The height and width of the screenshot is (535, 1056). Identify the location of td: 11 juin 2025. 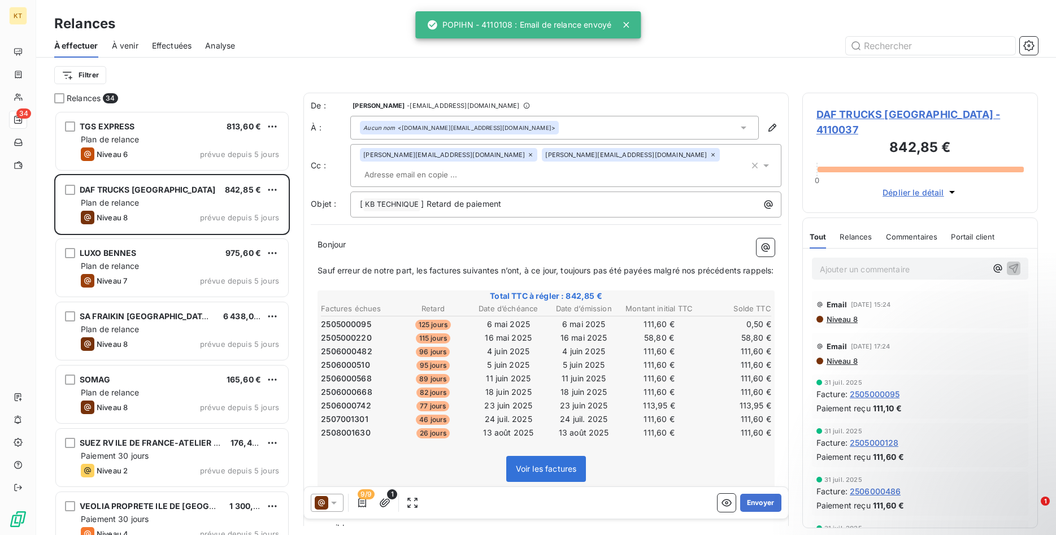
(583, 379).